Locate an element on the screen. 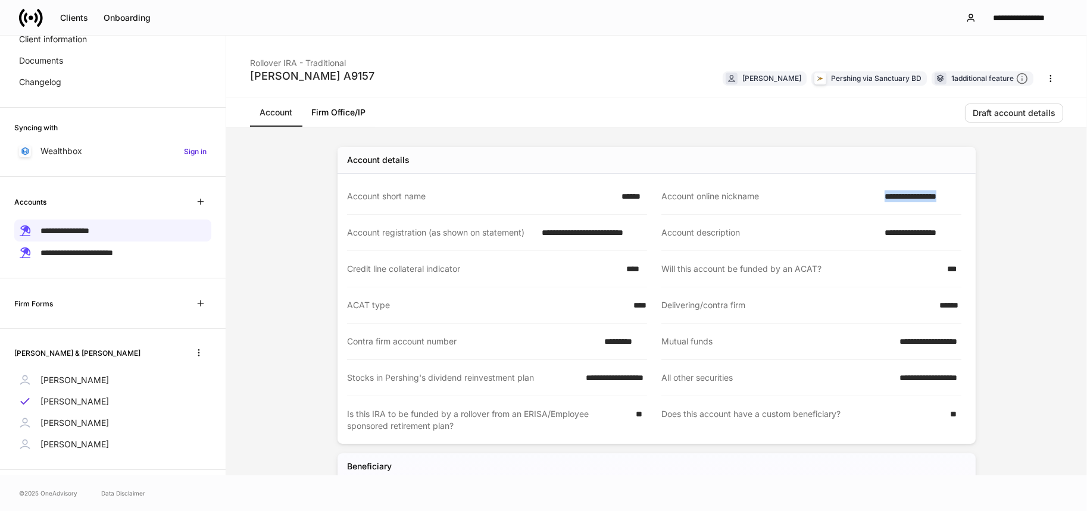 This screenshot has height=511, width=1087. div: Clients is located at coordinates (74, 18).